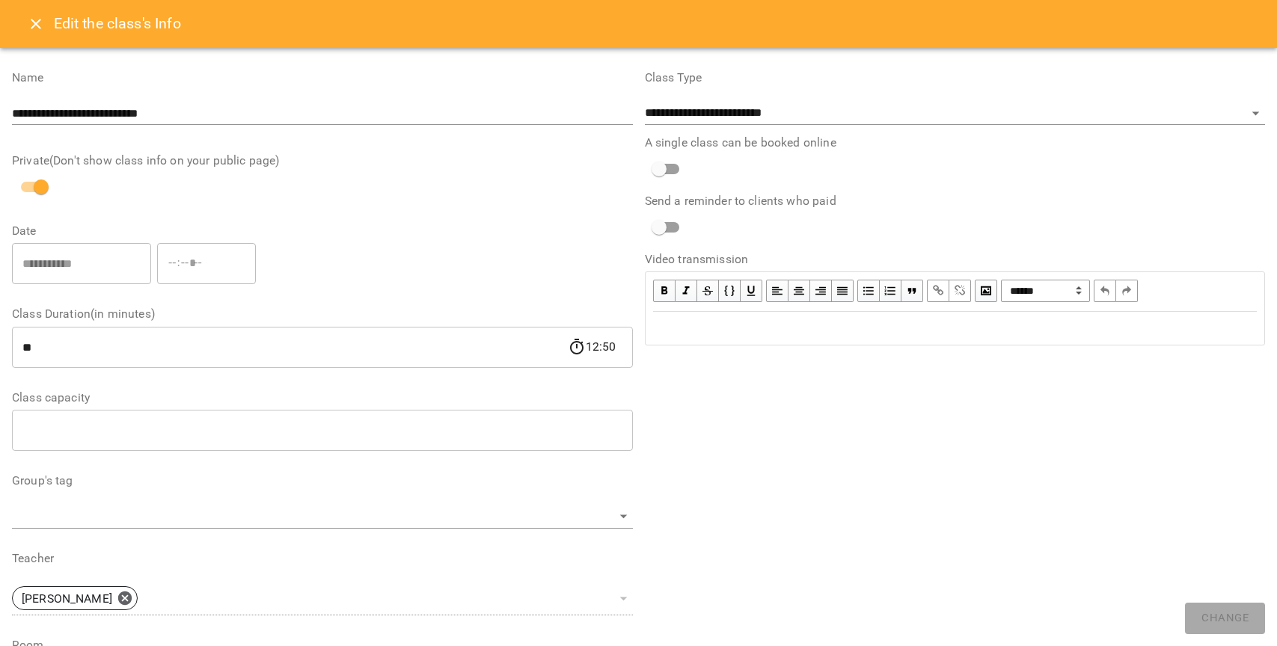 Image resolution: width=1277 pixels, height=646 pixels. What do you see at coordinates (955, 328) in the screenshot?
I see `div: Edit text` at bounding box center [955, 328].